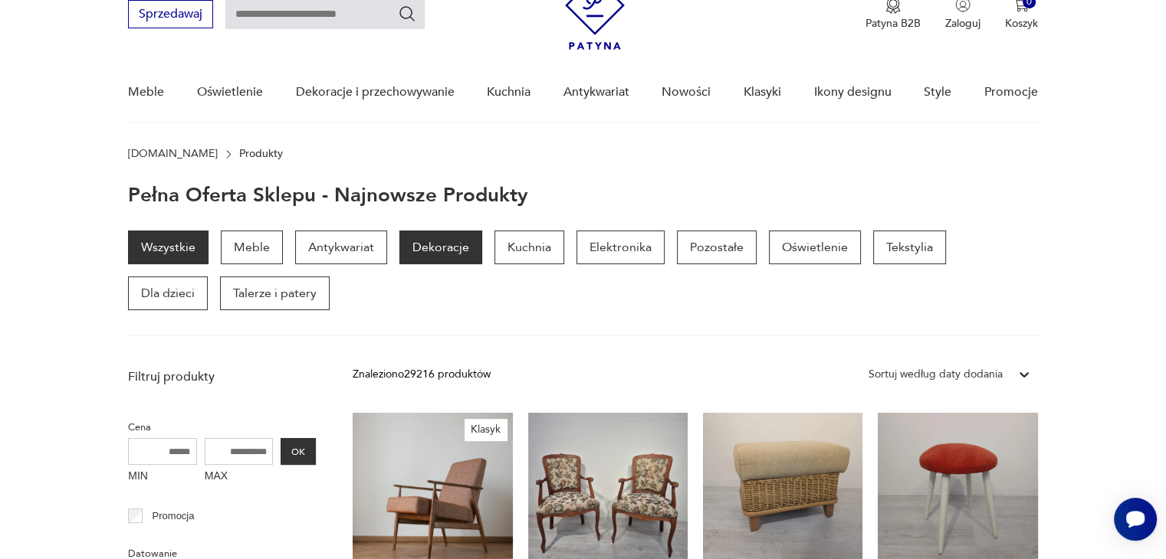 The height and width of the screenshot is (559, 1166). I want to click on p: Tekstylia, so click(909, 248).